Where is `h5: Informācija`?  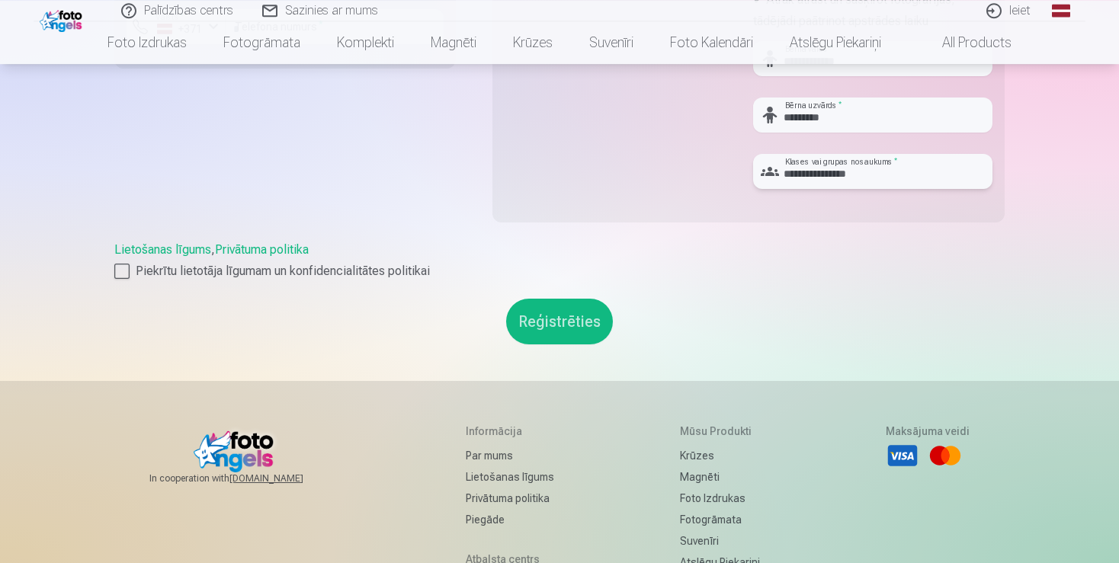
h5: Informācija is located at coordinates (510, 432).